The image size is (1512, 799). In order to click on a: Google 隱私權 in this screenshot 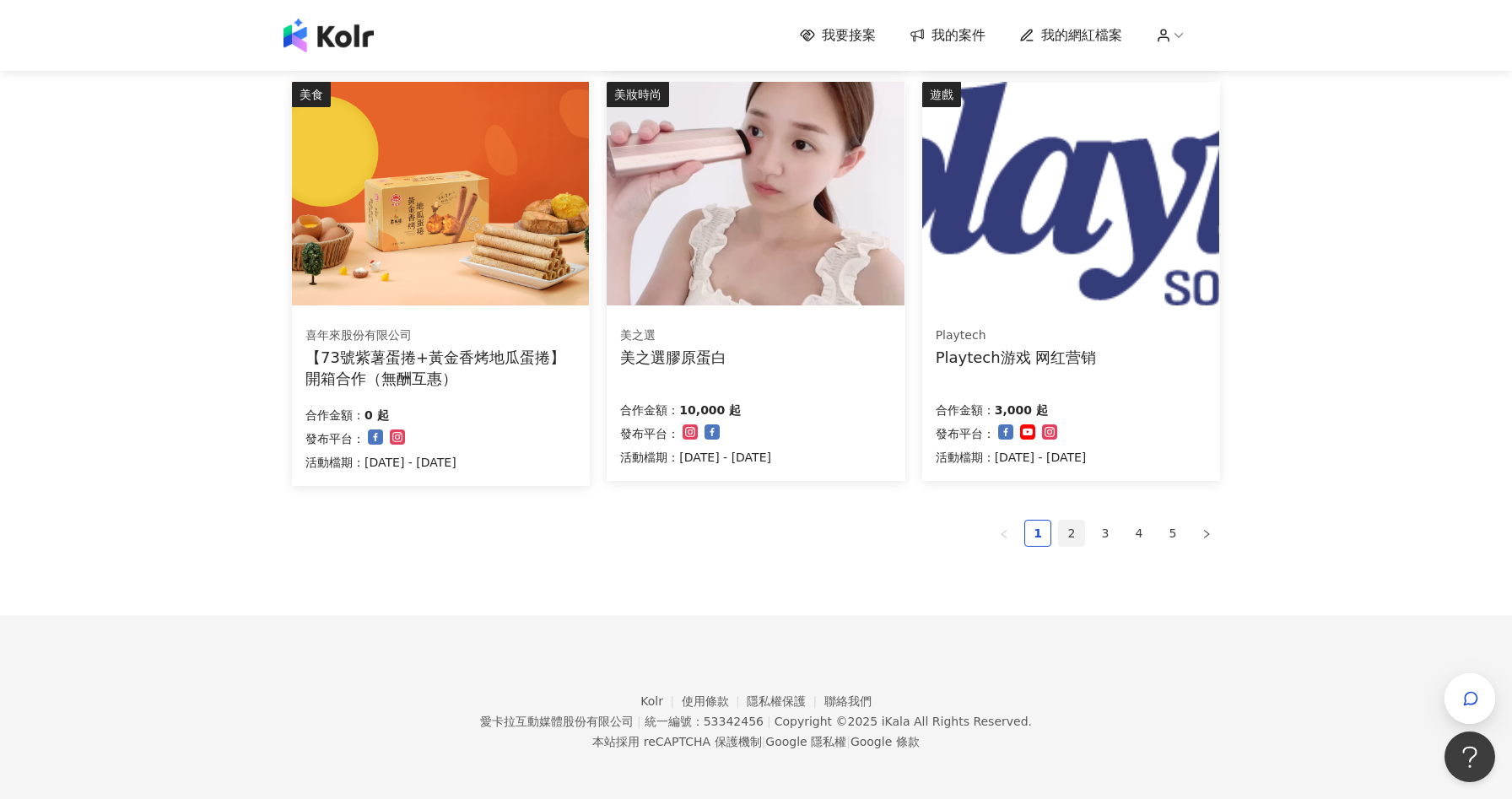, I will do `click(806, 742)`.